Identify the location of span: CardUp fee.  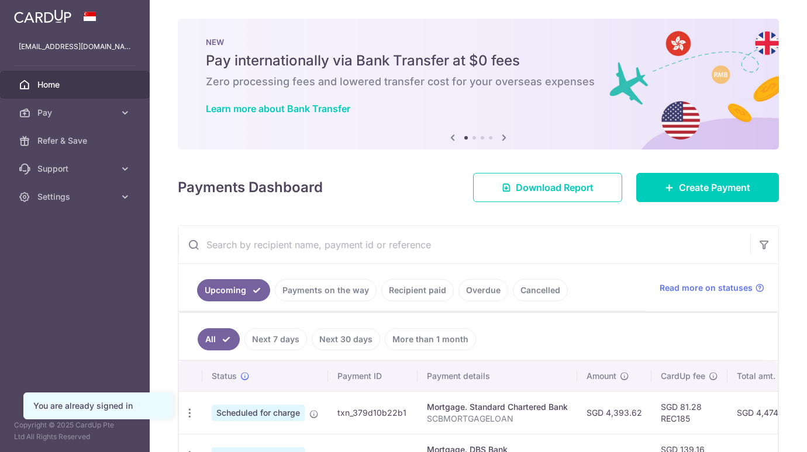
(683, 376).